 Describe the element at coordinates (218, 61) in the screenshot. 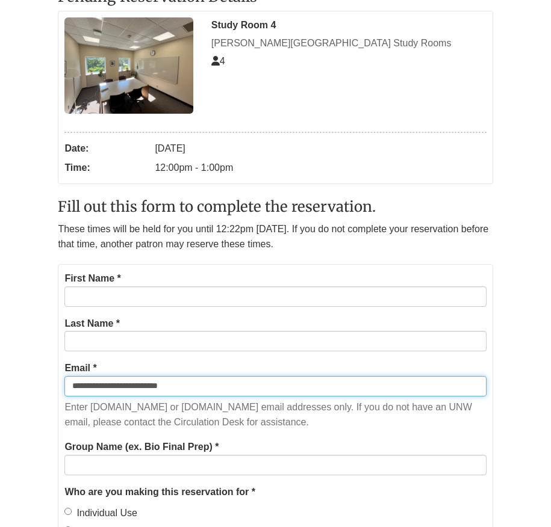

I see `span: The capacity of this space` at that location.